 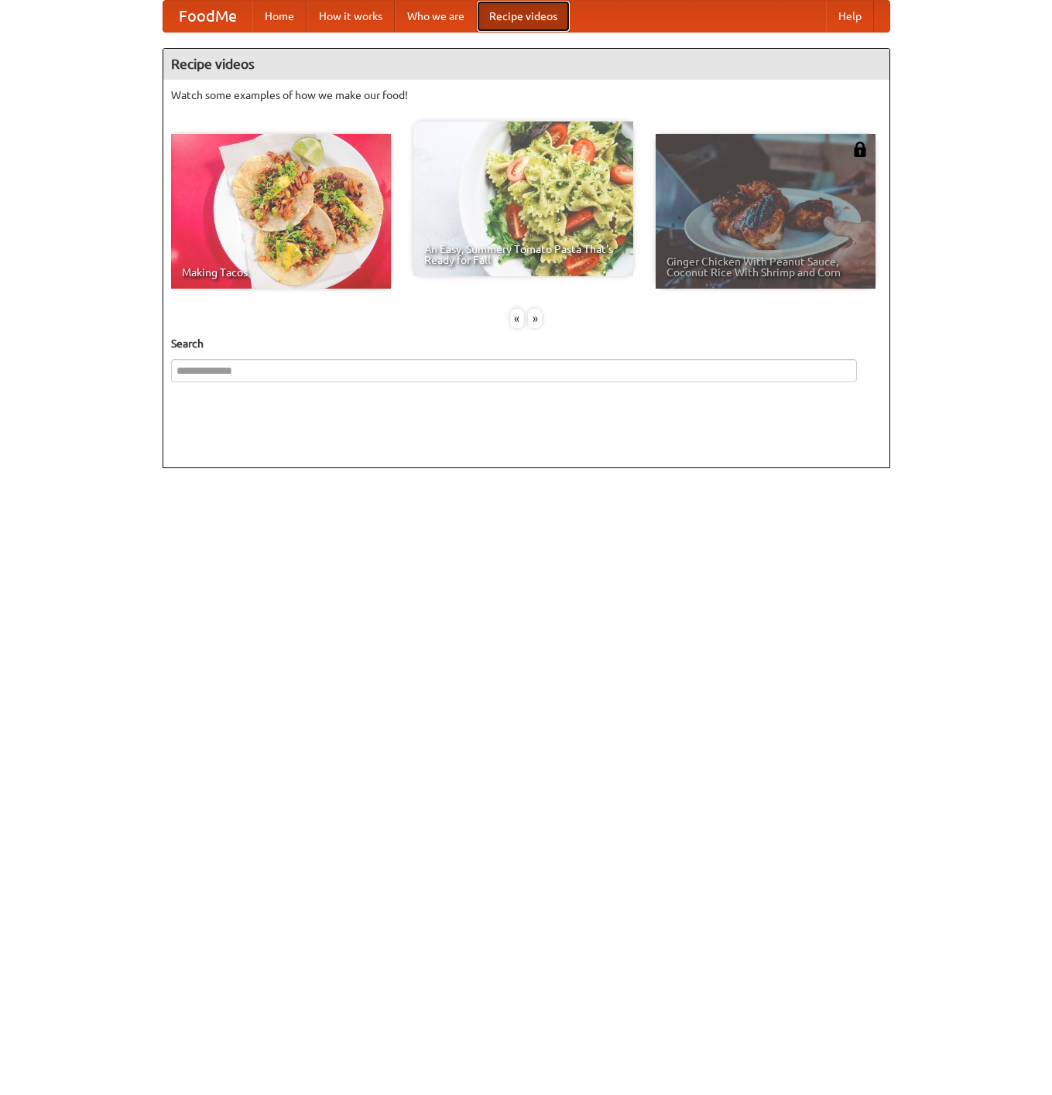 What do you see at coordinates (207, 16) in the screenshot?
I see `a: FoodMe` at bounding box center [207, 16].